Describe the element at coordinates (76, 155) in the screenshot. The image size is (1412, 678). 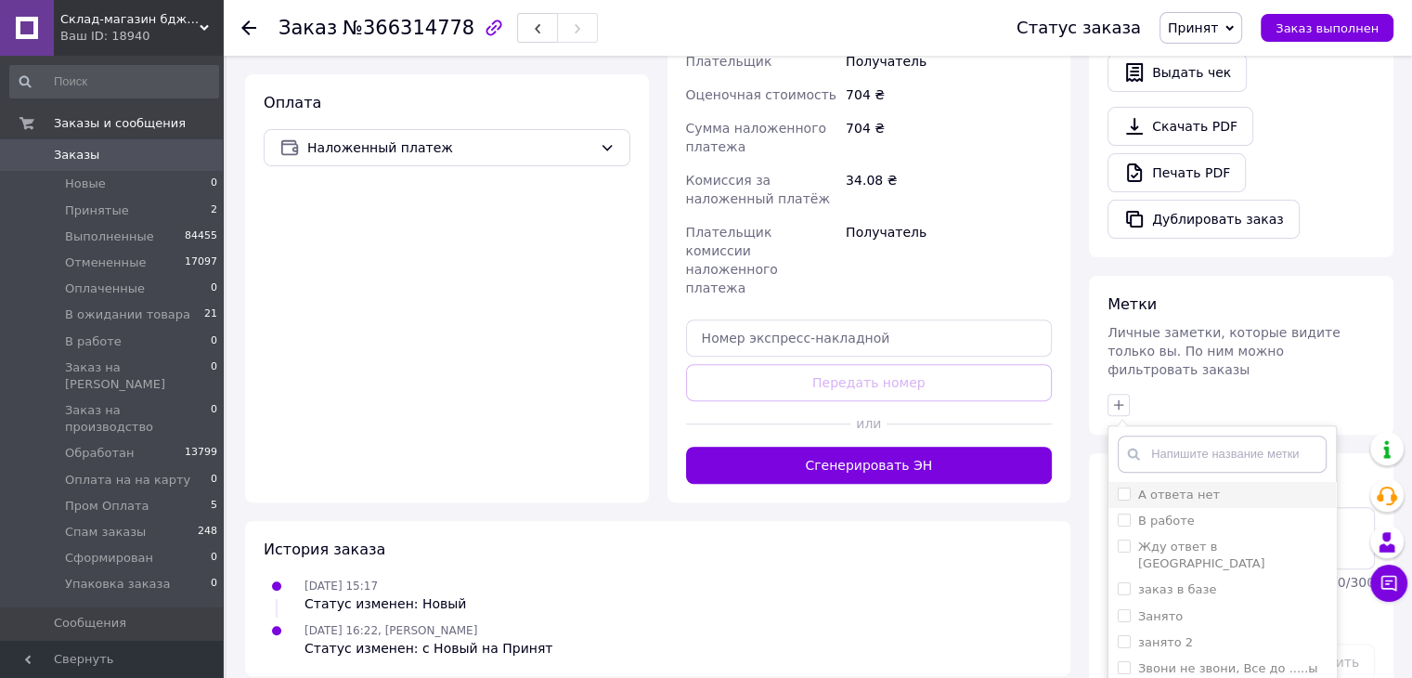
I see `span: Заказы` at that location.